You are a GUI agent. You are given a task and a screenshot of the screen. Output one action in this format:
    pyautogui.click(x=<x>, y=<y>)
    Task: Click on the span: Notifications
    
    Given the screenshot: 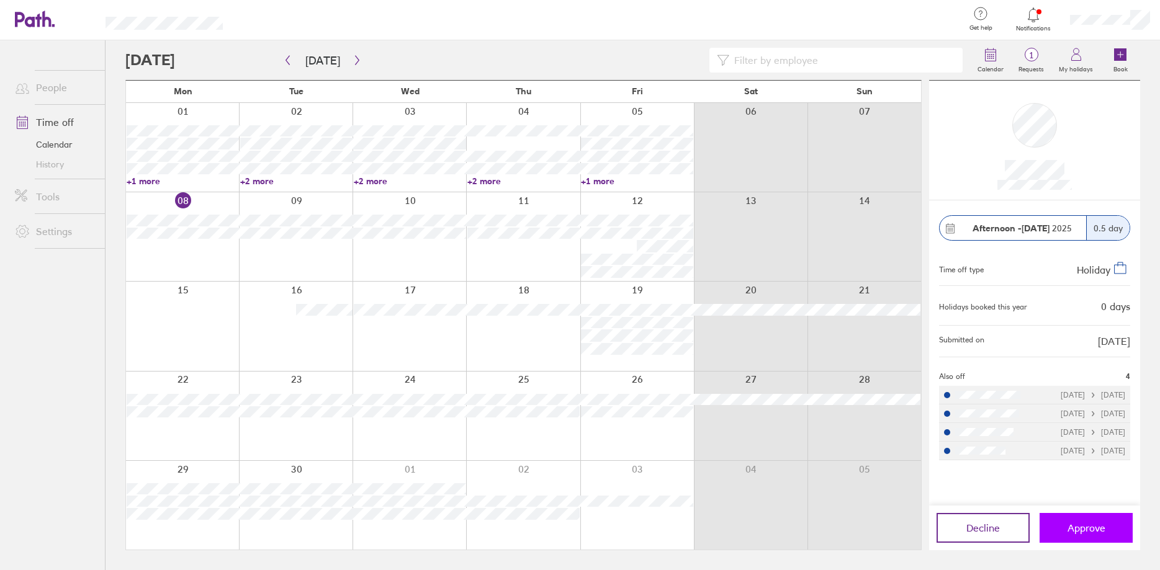 What is the action you would take?
    pyautogui.click(x=1033, y=29)
    